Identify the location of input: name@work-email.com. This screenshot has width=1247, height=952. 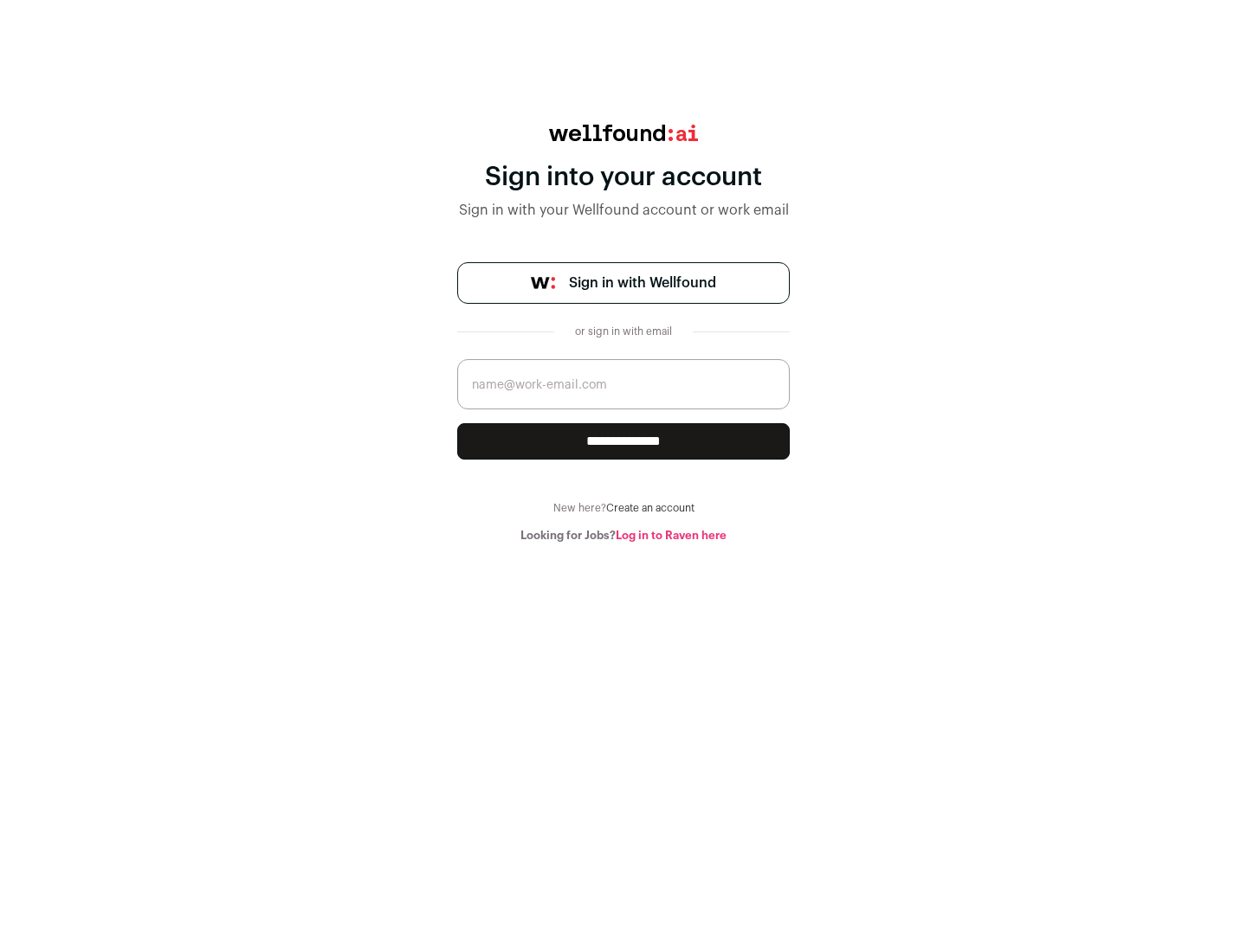
(624, 384).